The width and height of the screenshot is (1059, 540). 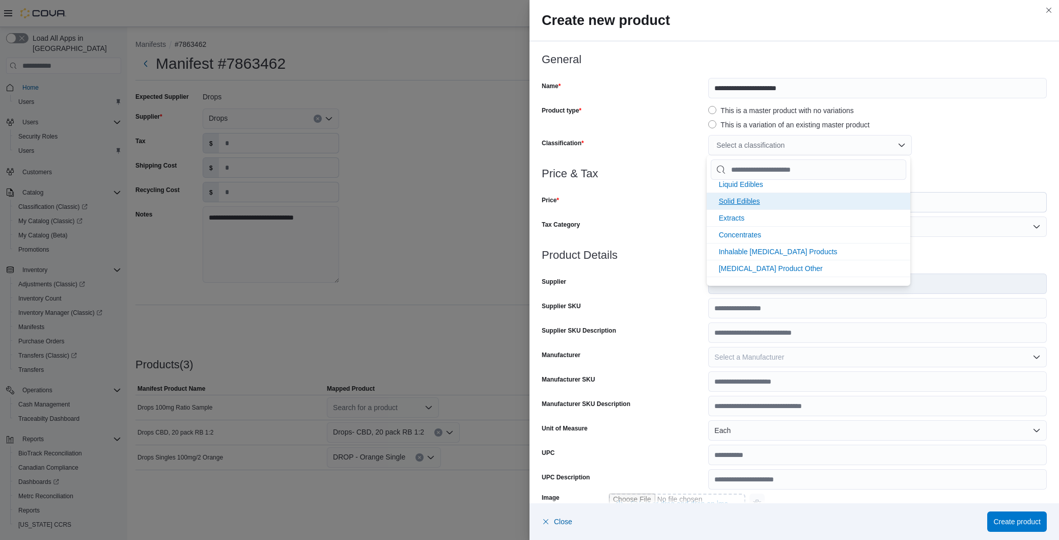 I want to click on input: Use aria labels when no actual label is in use, so click(x=677, y=504).